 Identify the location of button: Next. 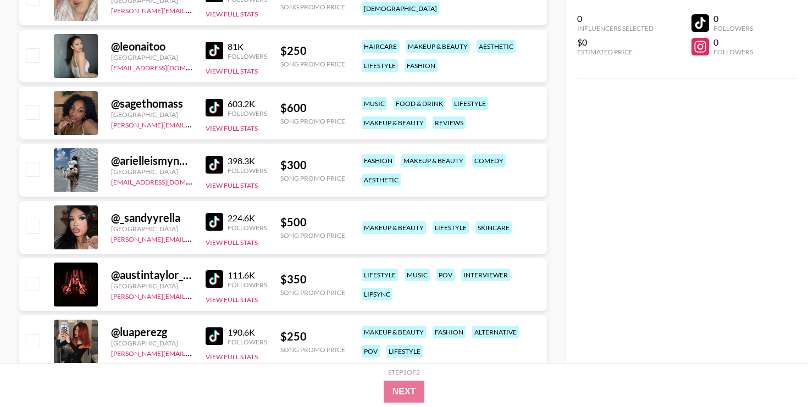
(404, 392).